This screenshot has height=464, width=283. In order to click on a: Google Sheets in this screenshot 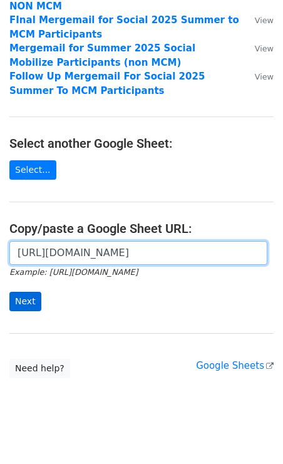, I will do `click(235, 366)`.